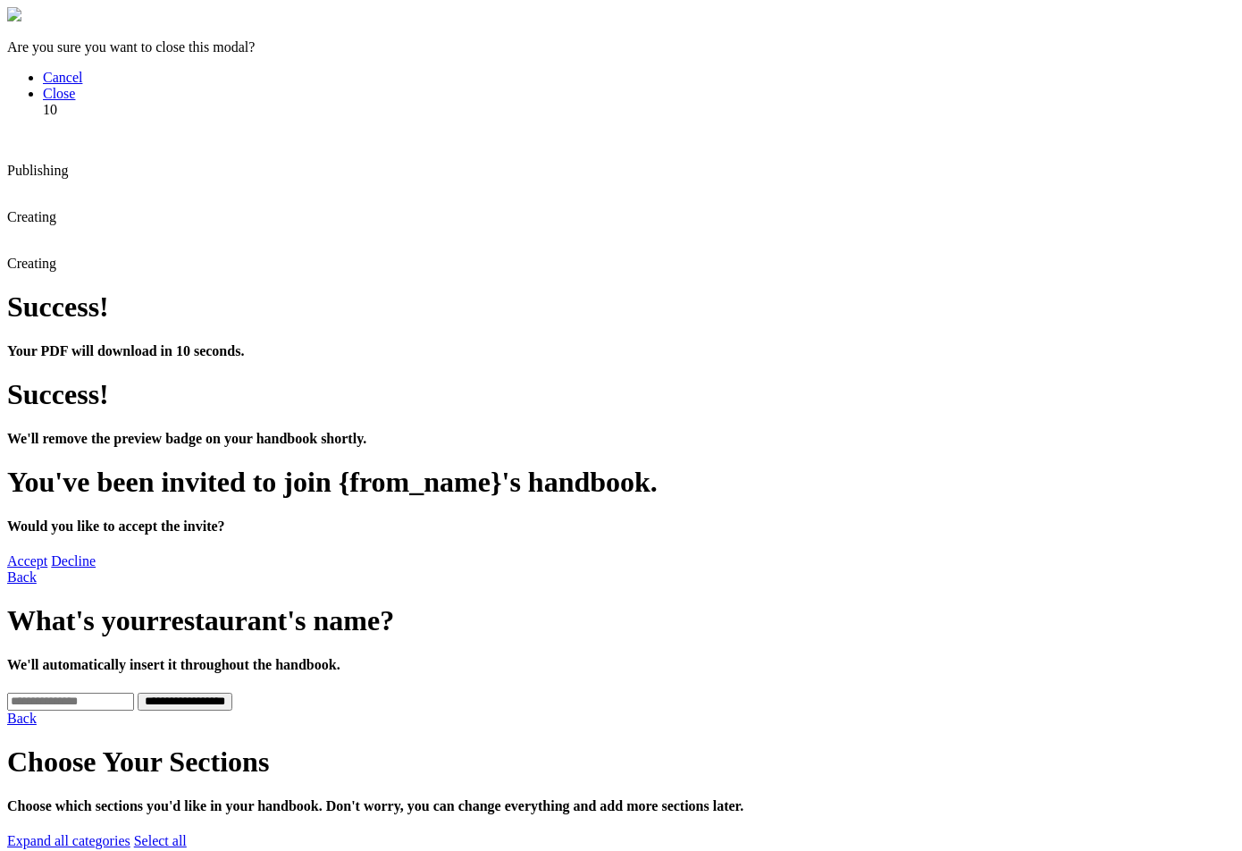  Describe the element at coordinates (69, 840) in the screenshot. I see `a: Expand all categories` at that location.